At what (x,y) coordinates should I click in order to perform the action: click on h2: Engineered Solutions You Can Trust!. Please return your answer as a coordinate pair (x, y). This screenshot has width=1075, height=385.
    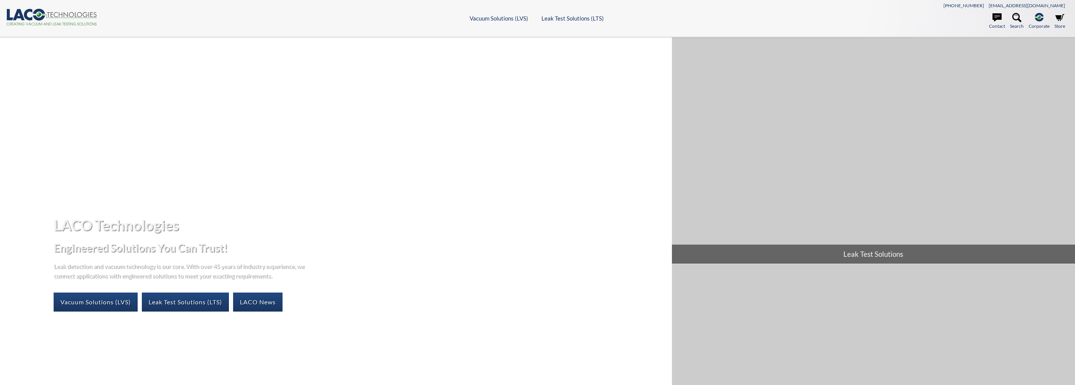
    Looking at the image, I should click on (360, 248).